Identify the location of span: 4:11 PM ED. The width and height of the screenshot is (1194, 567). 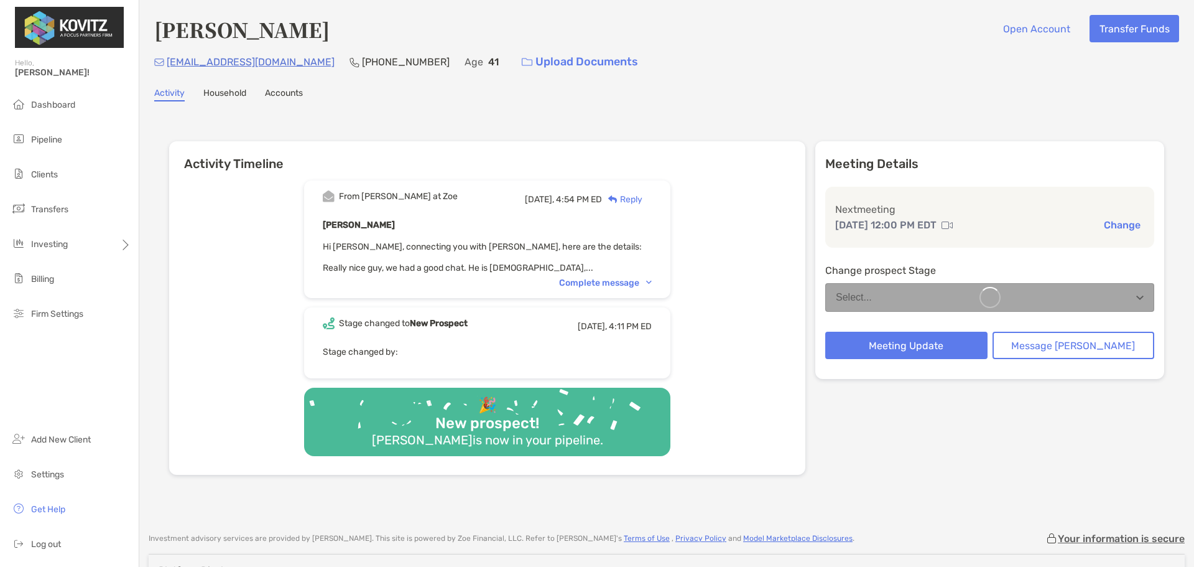
(630, 326).